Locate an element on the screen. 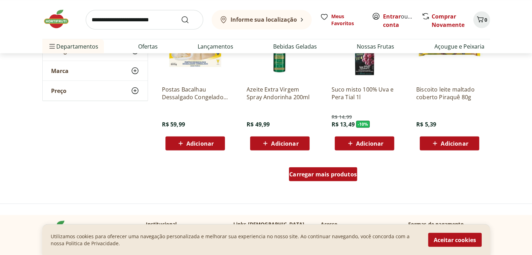 This screenshot has width=532, height=255. a: Comprar Novamente is located at coordinates (448, 20).